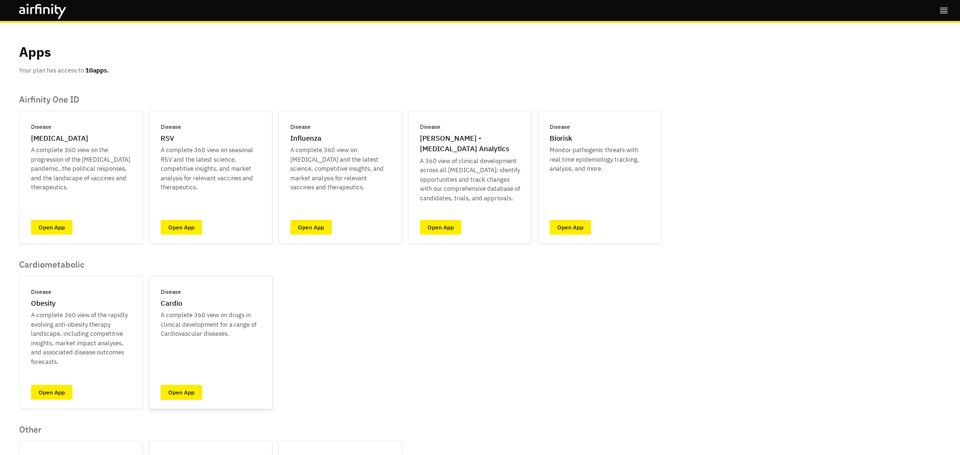 The height and width of the screenshot is (455, 960). What do you see at coordinates (600, 159) in the screenshot?
I see `p: Monitor pathogenic threats with real time epidemiology tracking, analysis, and more.` at bounding box center [600, 159].